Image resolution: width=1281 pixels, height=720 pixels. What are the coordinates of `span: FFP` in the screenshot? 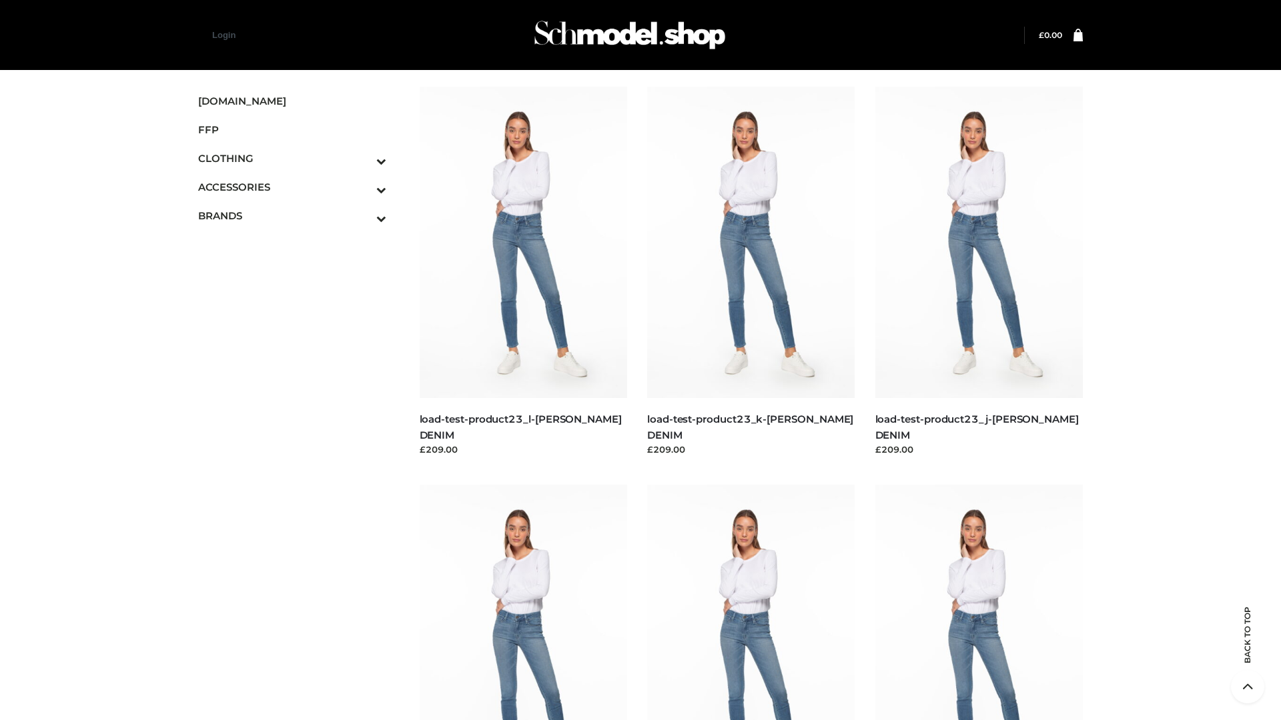 It's located at (292, 129).